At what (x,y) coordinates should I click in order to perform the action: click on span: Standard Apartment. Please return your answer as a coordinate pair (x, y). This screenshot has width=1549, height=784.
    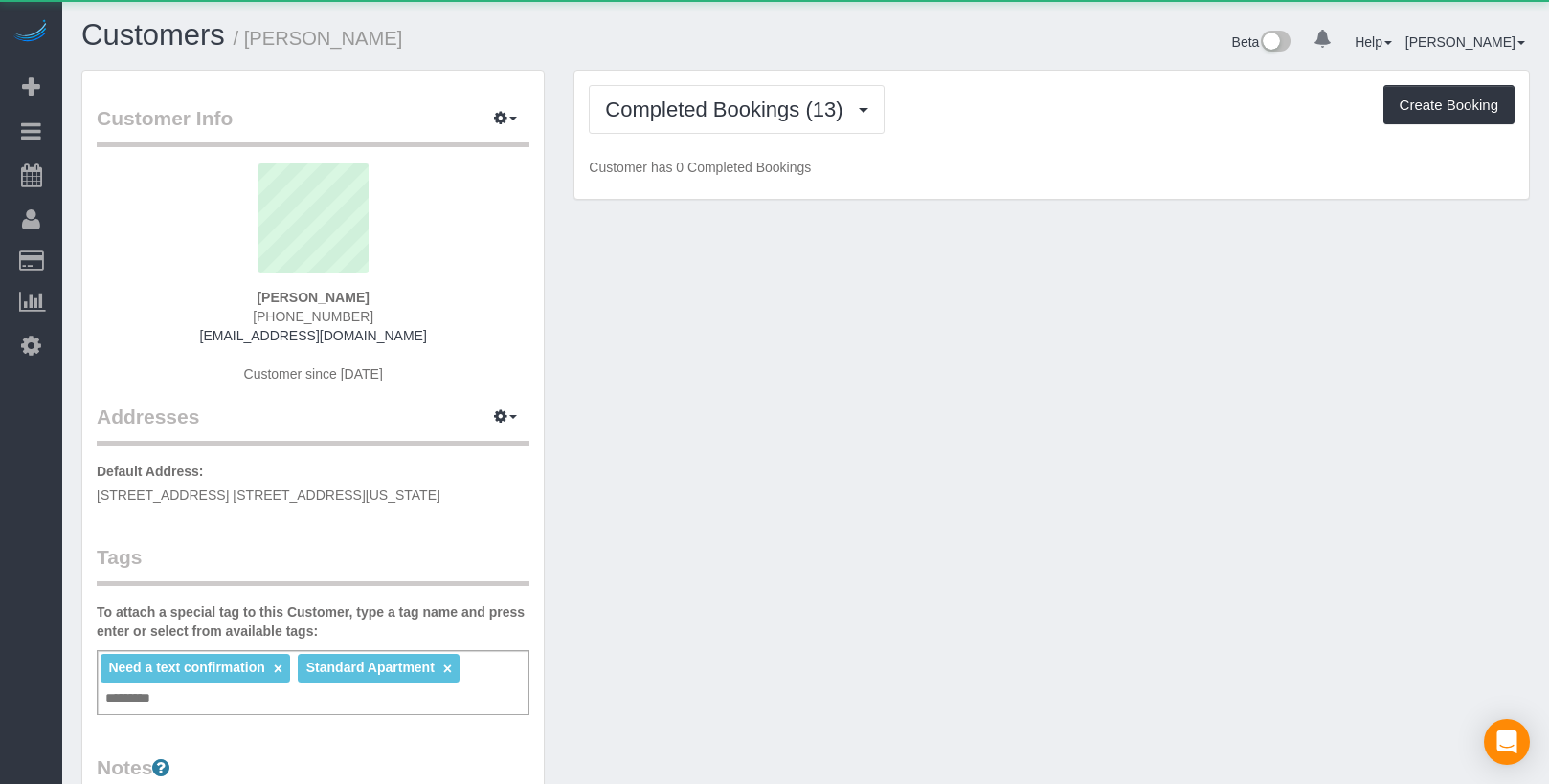
    Looking at the image, I should click on (371, 668).